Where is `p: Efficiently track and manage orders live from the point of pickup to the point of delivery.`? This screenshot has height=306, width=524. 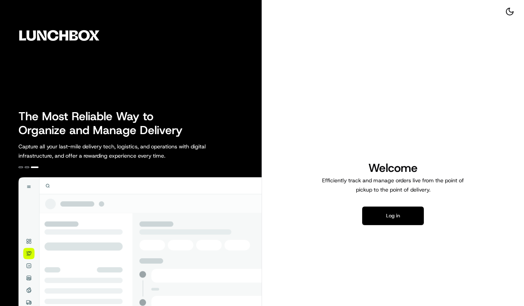 p: Efficiently track and manage orders live from the point of pickup to the point of delivery. is located at coordinates (393, 185).